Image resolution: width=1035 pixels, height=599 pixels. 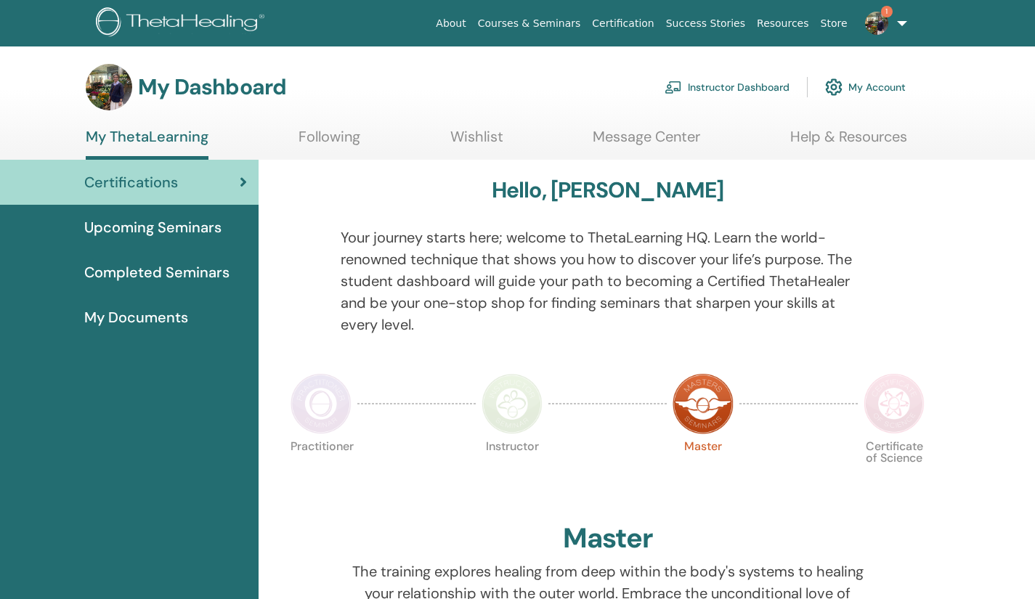 I want to click on span: Upcoming Seminars, so click(x=153, y=227).